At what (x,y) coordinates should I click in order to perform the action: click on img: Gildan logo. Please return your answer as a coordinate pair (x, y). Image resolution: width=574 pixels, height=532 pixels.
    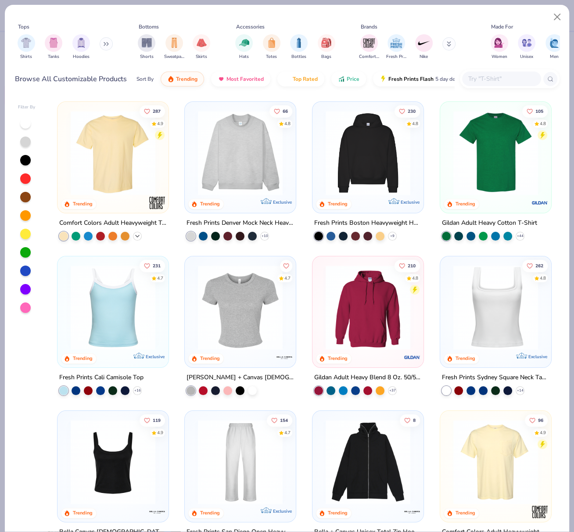
    Looking at the image, I should click on (412, 357).